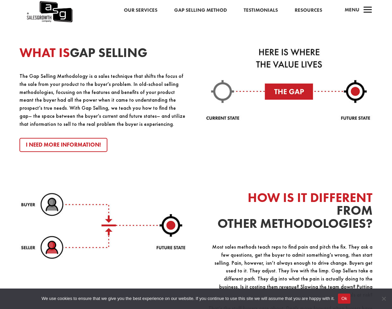  What do you see at coordinates (289, 274) in the screenshot?
I see `p: Most sales methods teach reps to find pain and pitch the fix. They ask a few questions, get the b...` at bounding box center [289, 274].